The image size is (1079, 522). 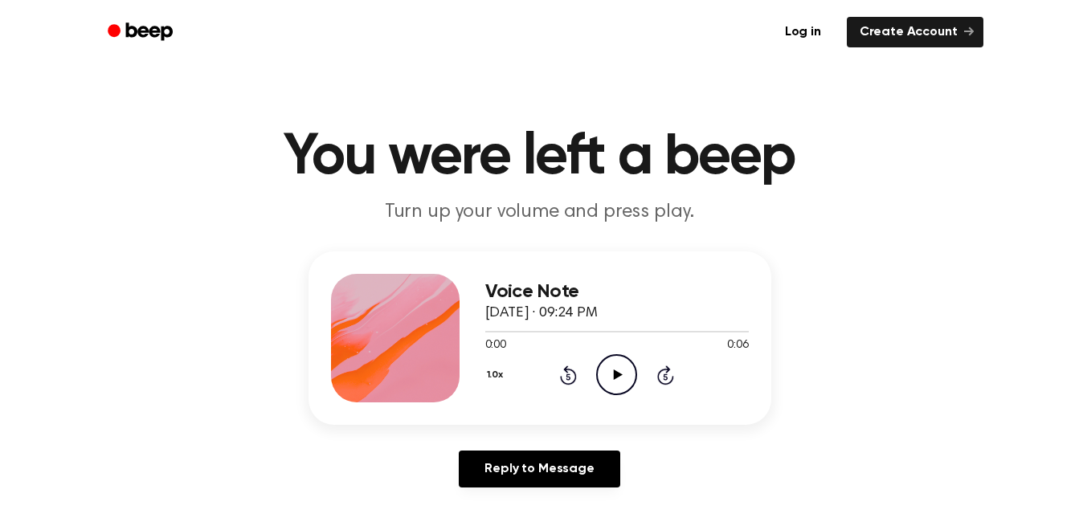 What do you see at coordinates (540, 212) in the screenshot?
I see `p: Turn up your volume and press play.` at bounding box center [540, 212].